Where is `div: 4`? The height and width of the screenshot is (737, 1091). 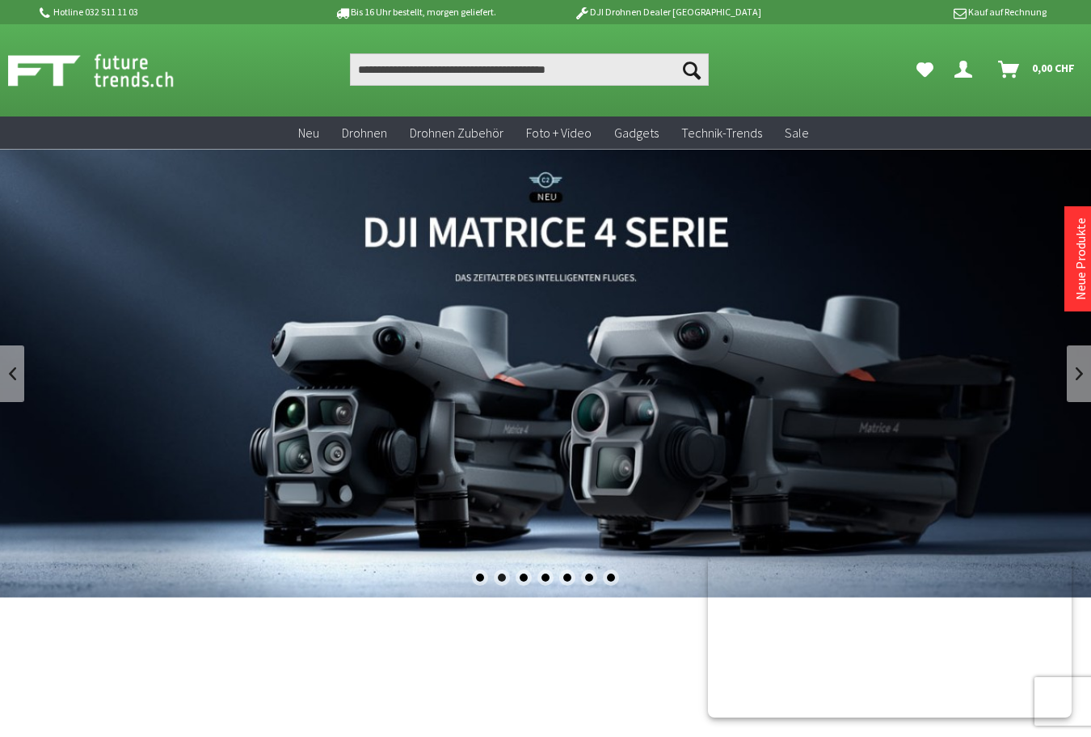 div: 4 is located at coordinates (546, 577).